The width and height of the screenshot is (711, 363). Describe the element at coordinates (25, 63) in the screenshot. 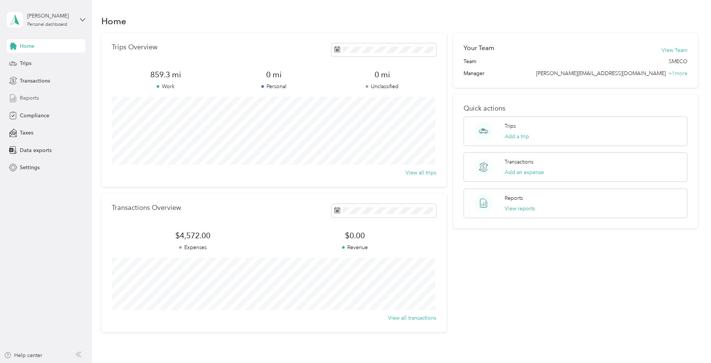

I see `span: Trips` at that location.